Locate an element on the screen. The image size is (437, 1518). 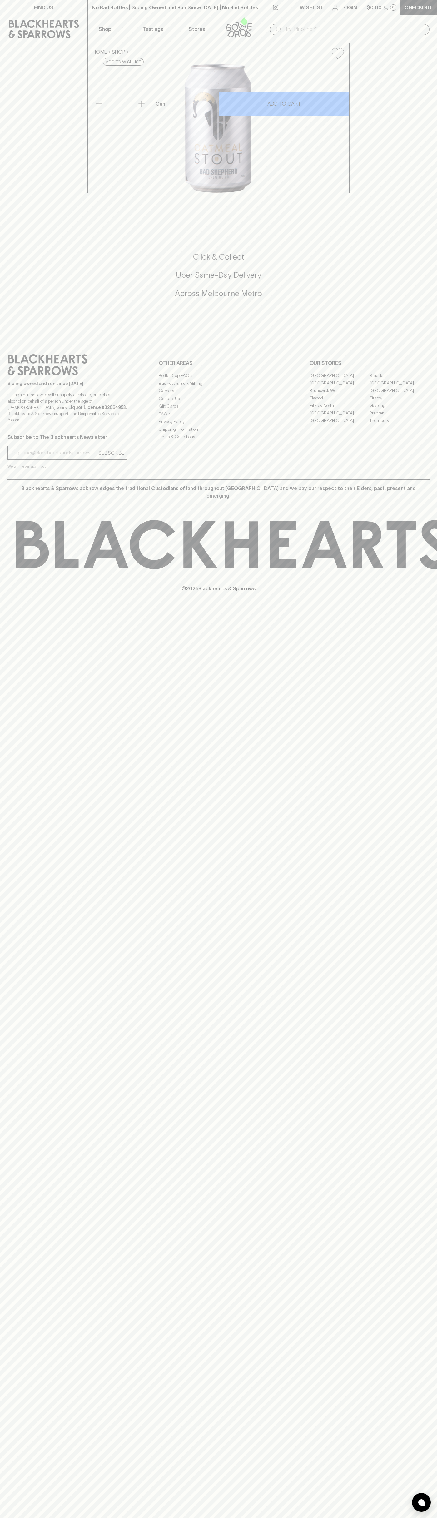
a: Brunswick West is located at coordinates (340, 390).